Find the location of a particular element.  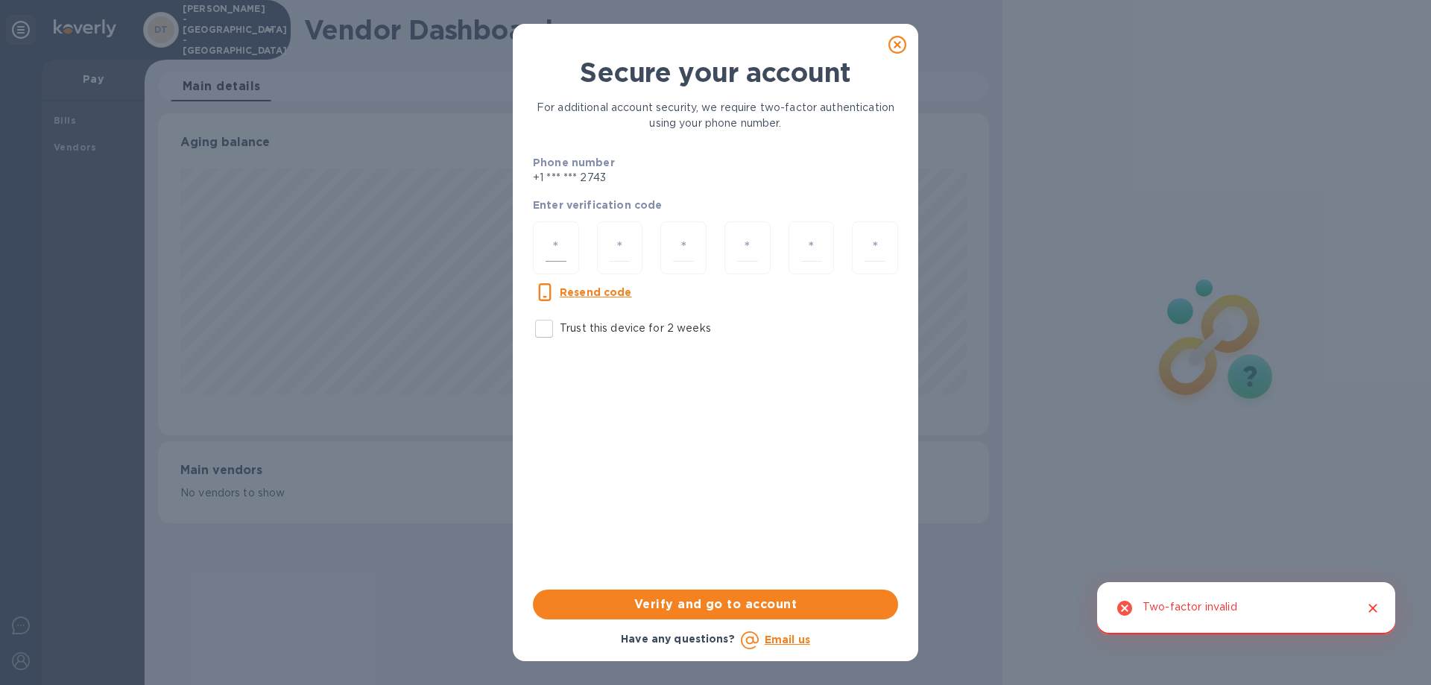

p: Trust this device for 2 weeks is located at coordinates (635, 328).